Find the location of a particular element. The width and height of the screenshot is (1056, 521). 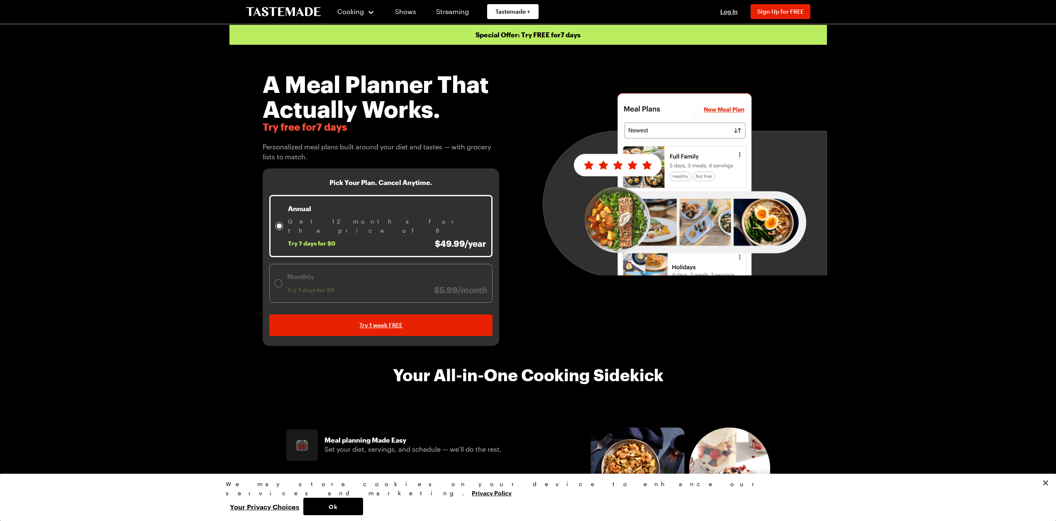

span: $5.99/month is located at coordinates (461, 290).